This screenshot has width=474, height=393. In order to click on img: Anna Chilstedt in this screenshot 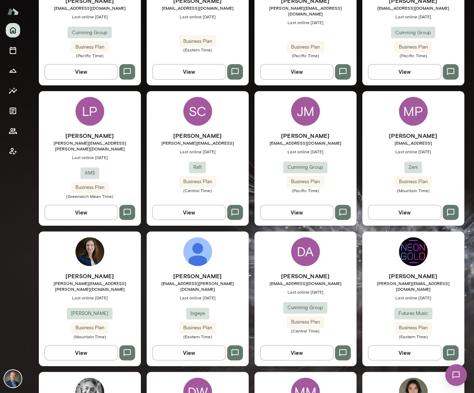, I will do `click(90, 251)`.